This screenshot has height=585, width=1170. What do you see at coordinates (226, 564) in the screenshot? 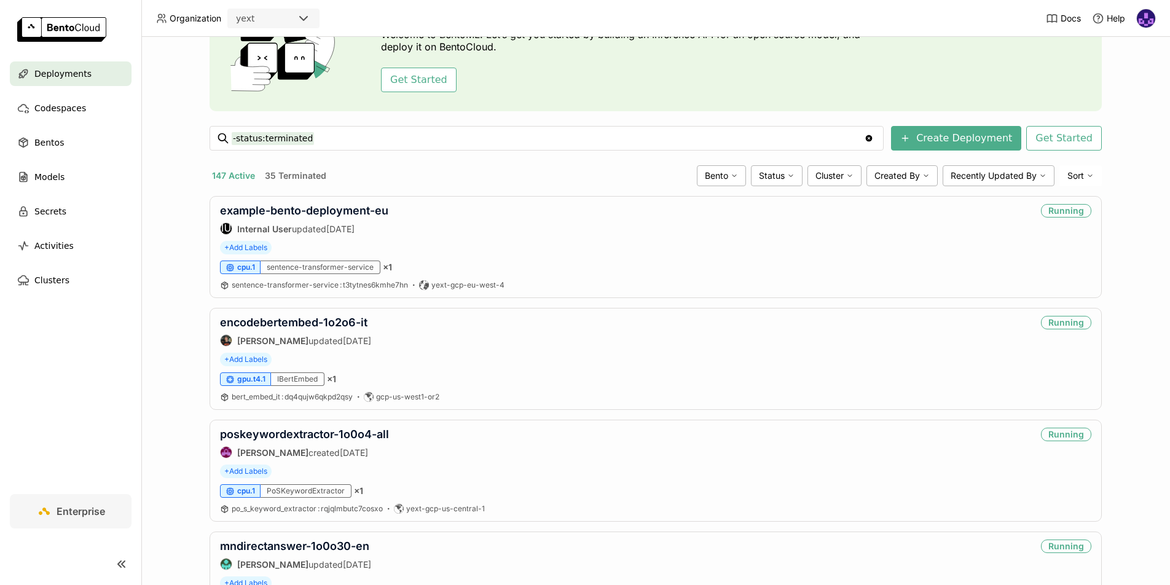
I see `img: Midu Szabo` at bounding box center [226, 564].